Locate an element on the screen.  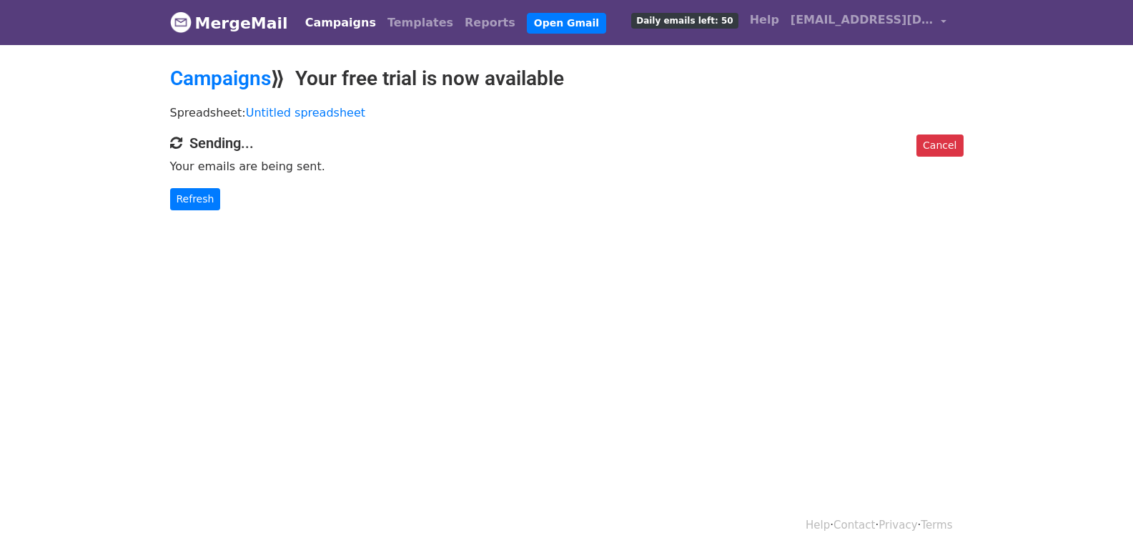
a: Cancel is located at coordinates (939, 145).